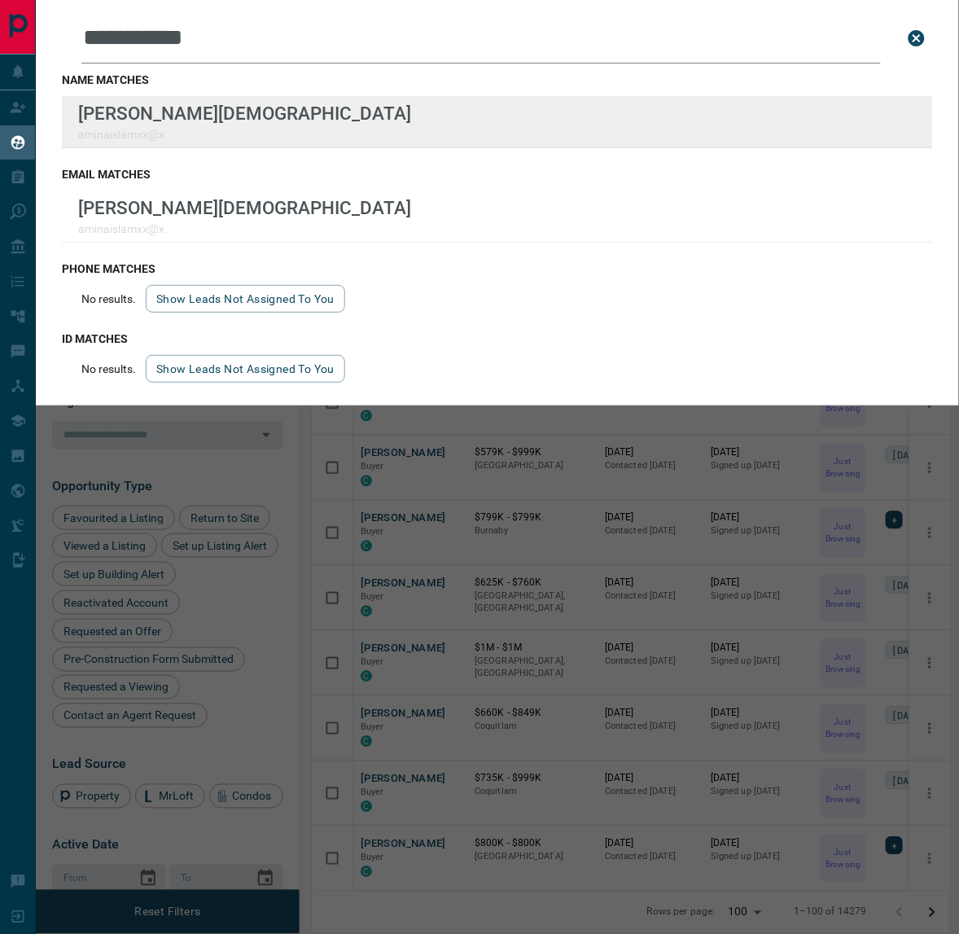  Describe the element at coordinates (917, 38) in the screenshot. I see `button: close search bar` at that location.